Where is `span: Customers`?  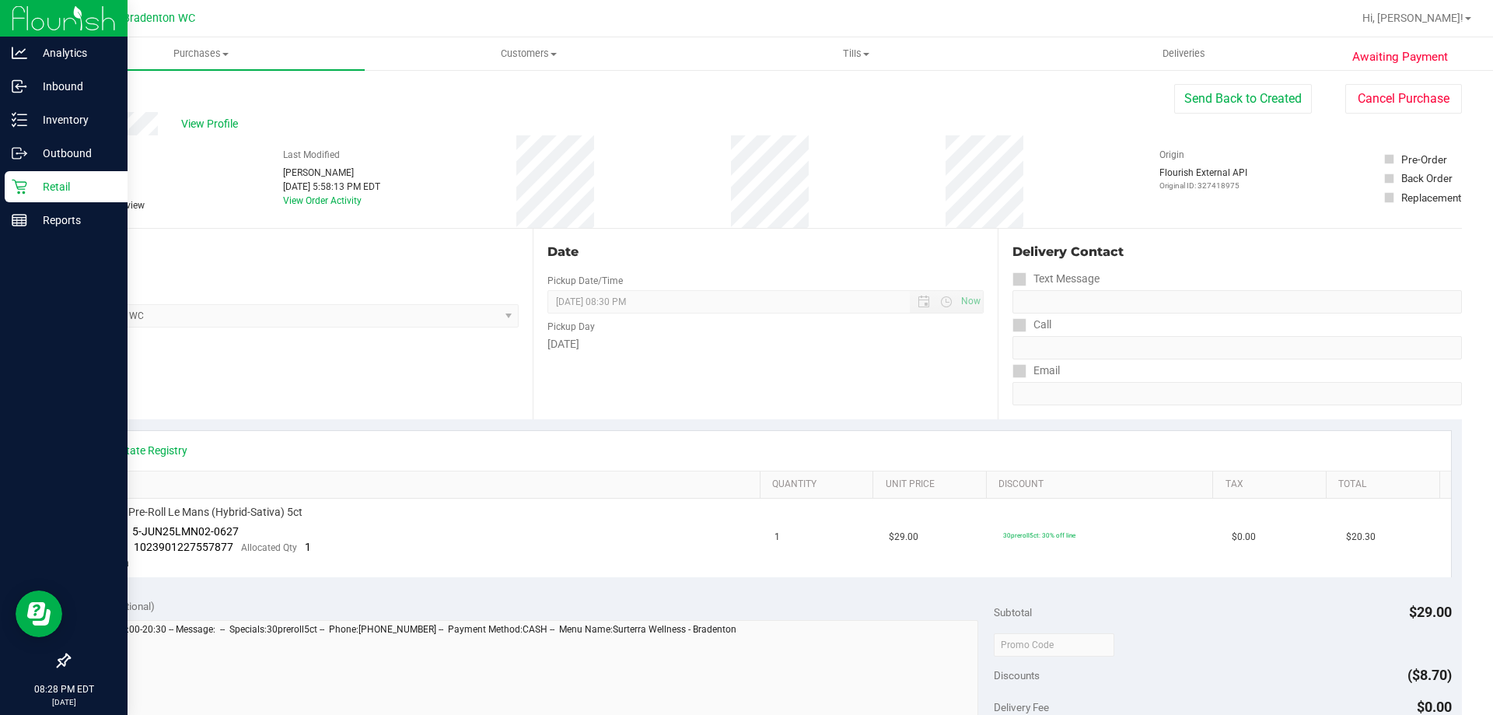
span: Customers is located at coordinates (528, 54).